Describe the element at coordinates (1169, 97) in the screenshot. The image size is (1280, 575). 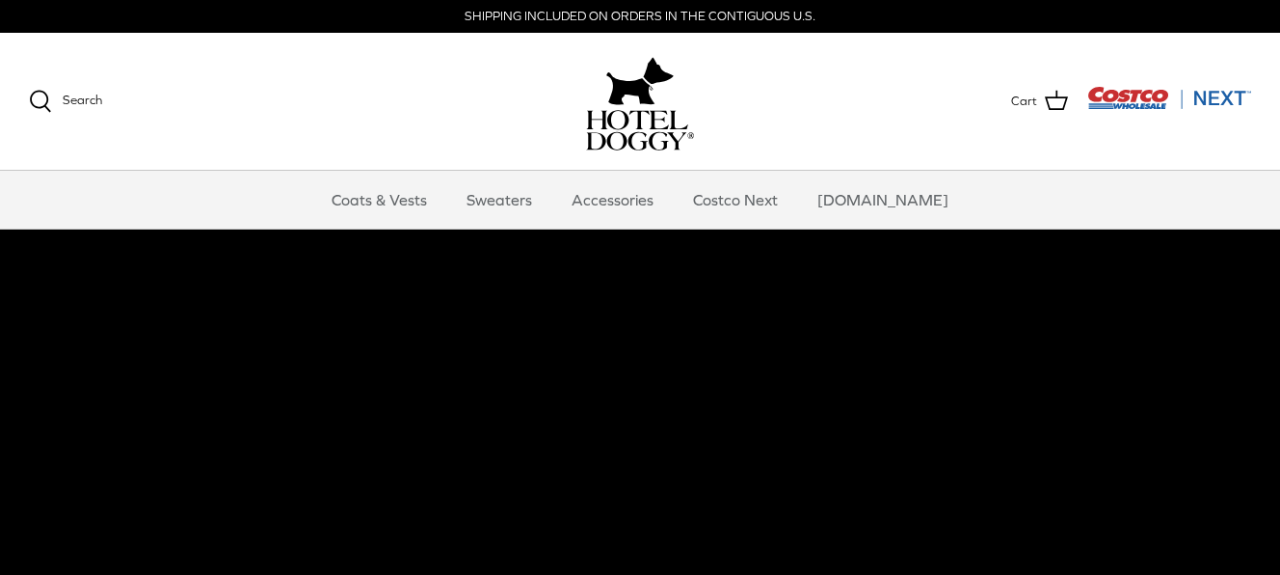
I see `img: Costco Next` at that location.